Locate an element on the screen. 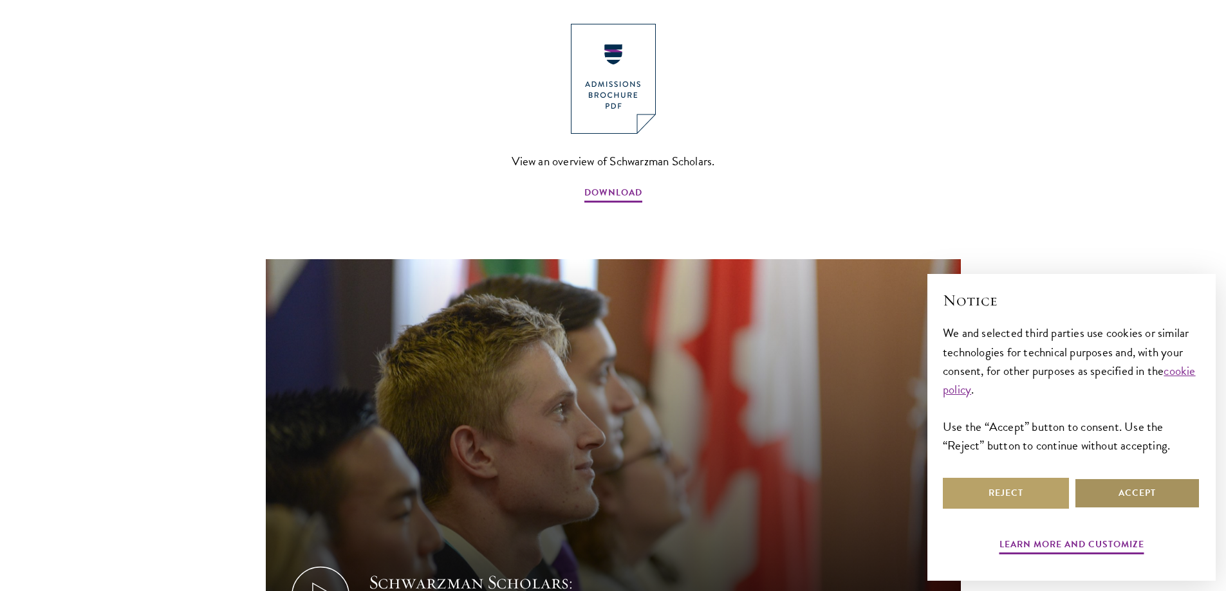 Image resolution: width=1226 pixels, height=591 pixels. a: View an overview of Schwarzman Scholars. DOWNLOAD is located at coordinates (613, 114).